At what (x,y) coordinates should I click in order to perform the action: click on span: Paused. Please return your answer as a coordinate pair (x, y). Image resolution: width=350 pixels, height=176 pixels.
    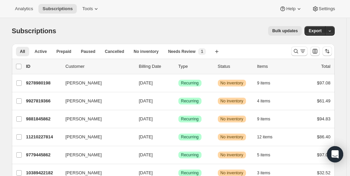
    Looking at the image, I should click on (88, 52).